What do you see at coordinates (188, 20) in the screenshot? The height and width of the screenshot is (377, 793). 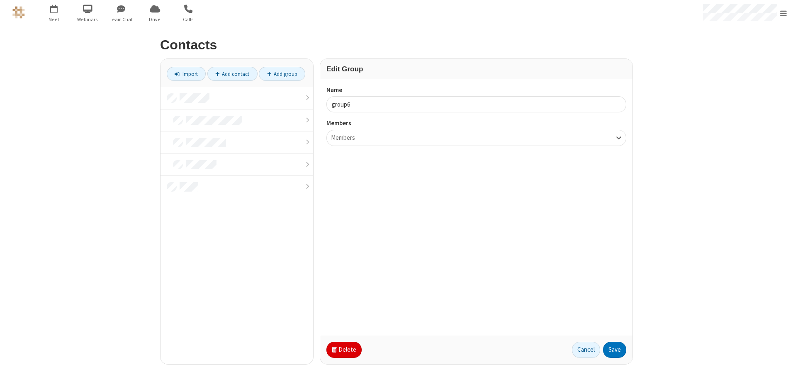 I see `span: Calls` at bounding box center [188, 20].